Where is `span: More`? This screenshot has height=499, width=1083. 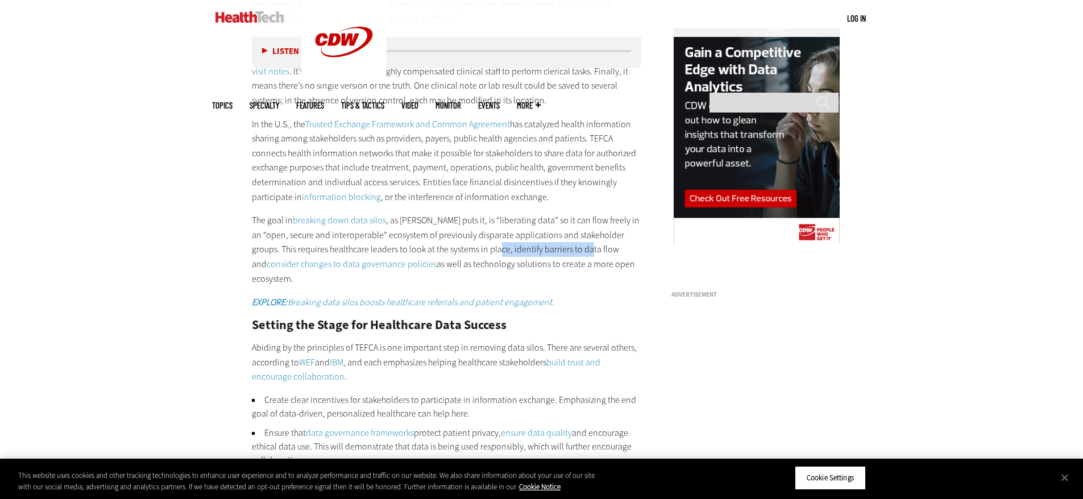 span: More is located at coordinates (529, 105).